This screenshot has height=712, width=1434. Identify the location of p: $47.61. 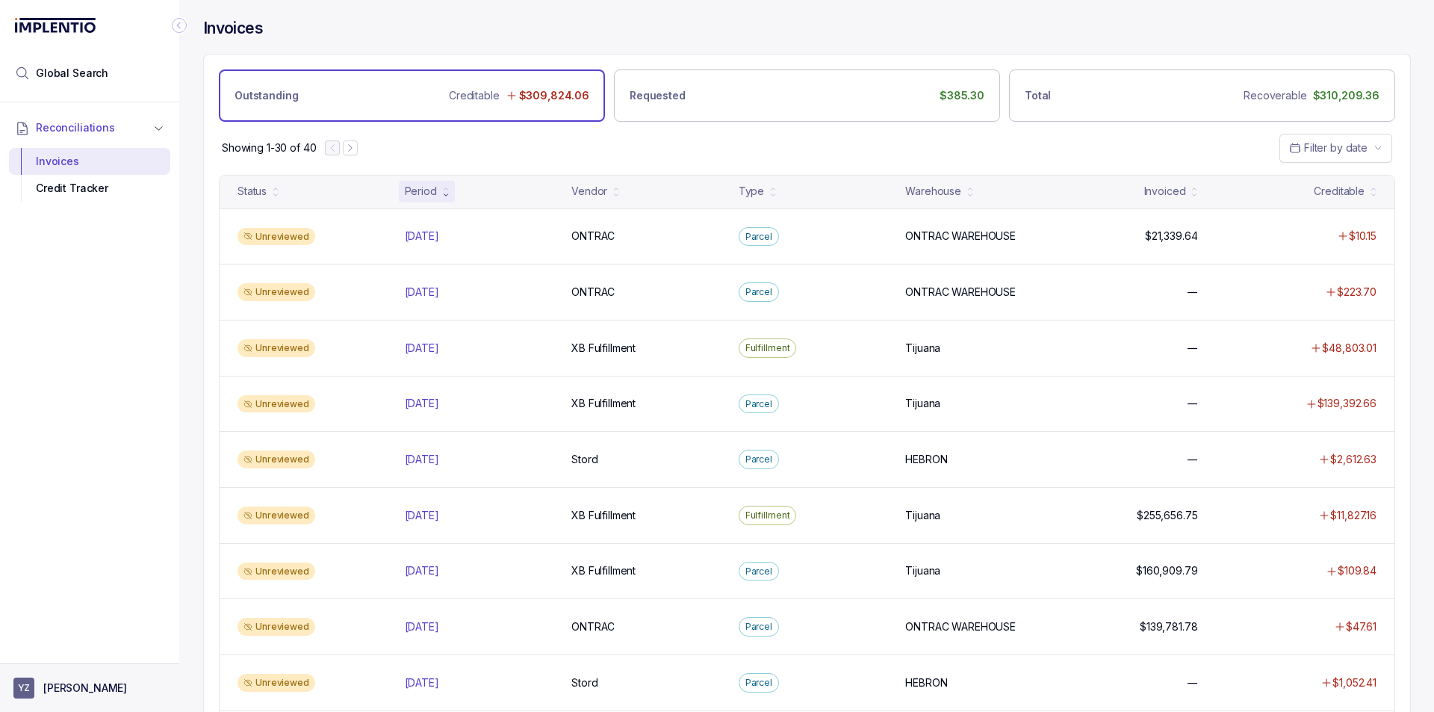
(1361, 627).